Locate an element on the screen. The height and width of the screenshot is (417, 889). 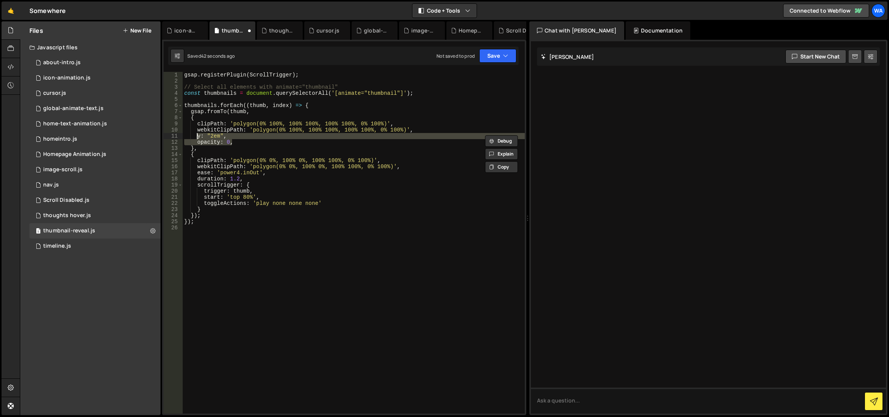
div: 16169/43896.js is located at coordinates (95, 109).